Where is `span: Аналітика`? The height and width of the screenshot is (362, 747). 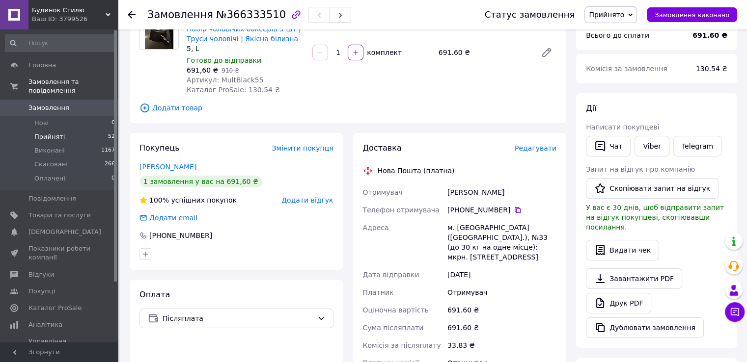 span: Аналітика is located at coordinates (45, 325).